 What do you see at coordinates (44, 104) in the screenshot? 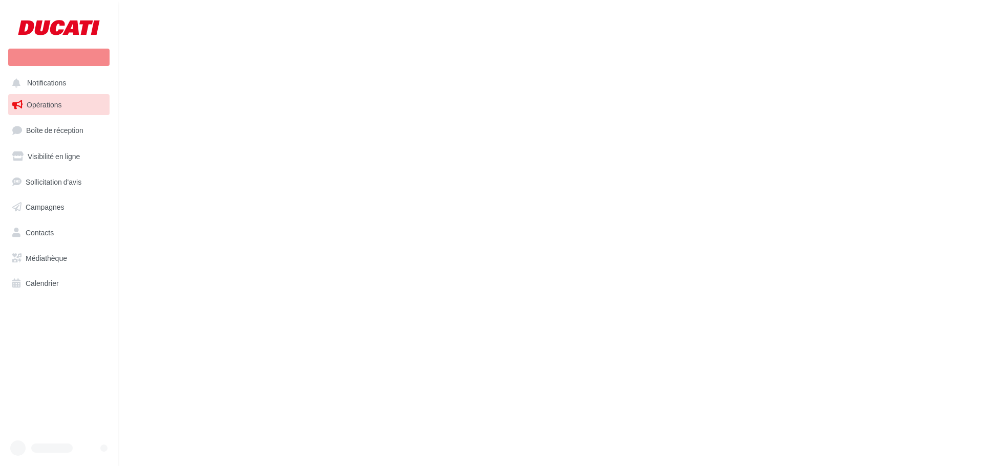
I see `span: Opérations` at bounding box center [44, 104].